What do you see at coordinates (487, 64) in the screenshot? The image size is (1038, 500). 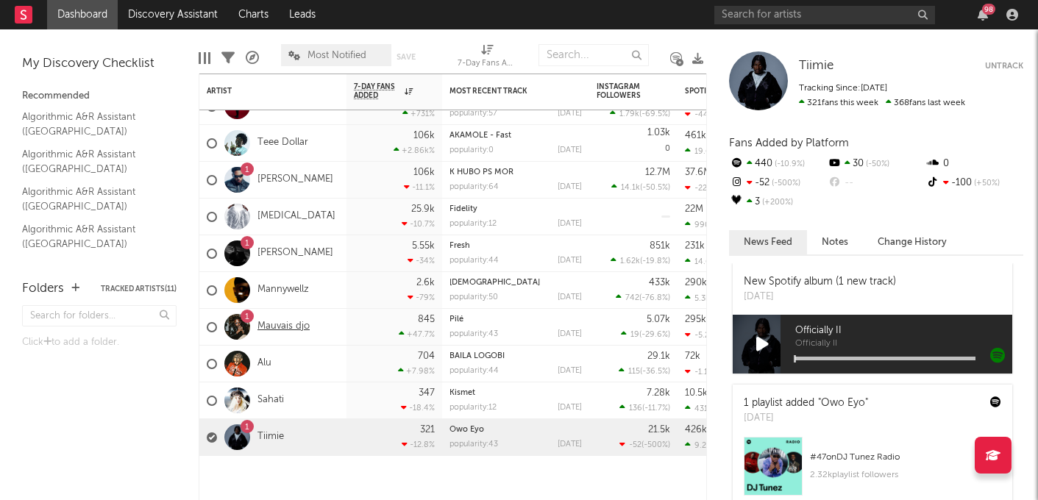 I see `div: 7-Day Fans Added (7-Day Fans Added)` at bounding box center [487, 64].